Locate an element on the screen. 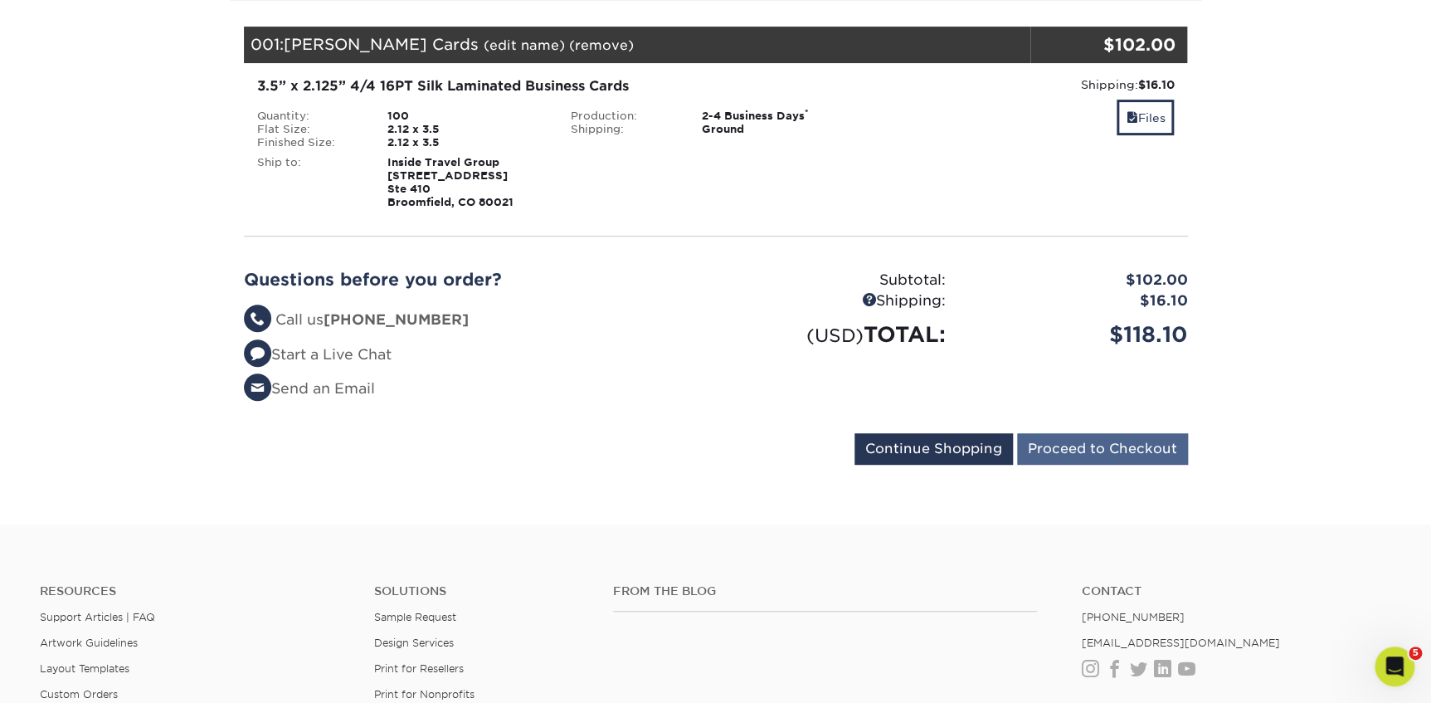 This screenshot has width=1431, height=703. div: $118.10 is located at coordinates (1079, 334).